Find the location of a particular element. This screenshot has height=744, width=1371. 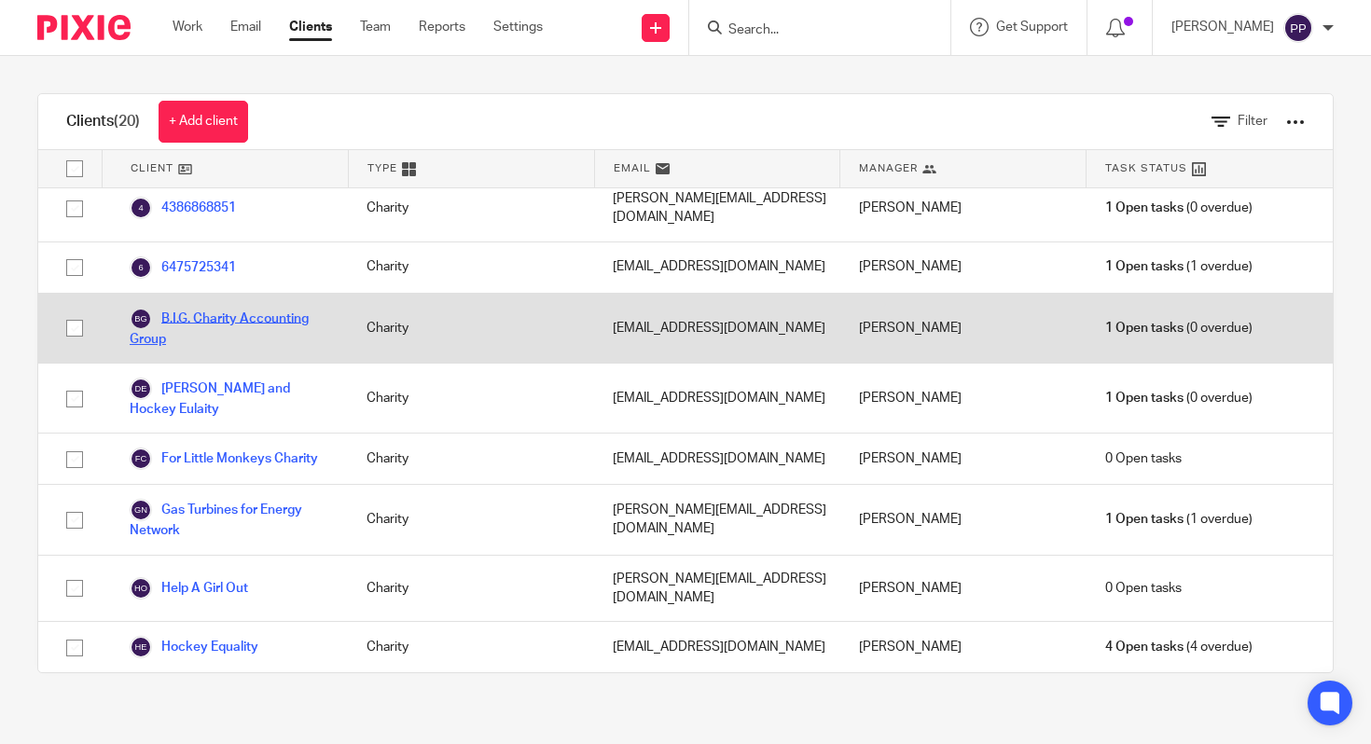

input: Search is located at coordinates (810, 31).